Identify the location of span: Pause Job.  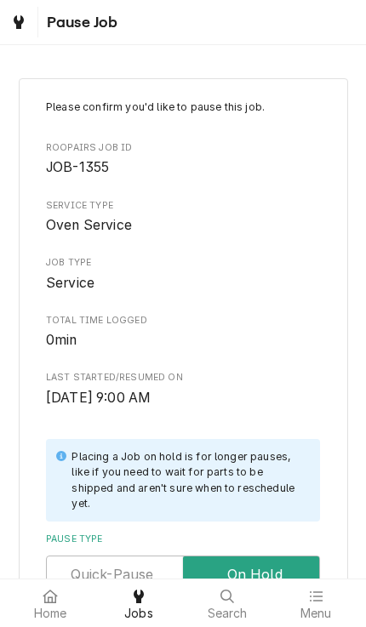
(79, 22).